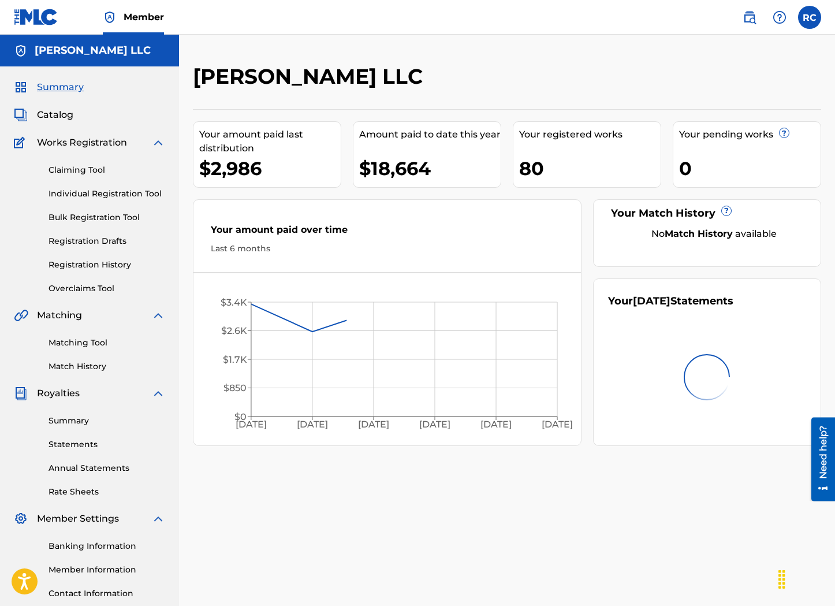  I want to click on a: Public Search, so click(750, 17).